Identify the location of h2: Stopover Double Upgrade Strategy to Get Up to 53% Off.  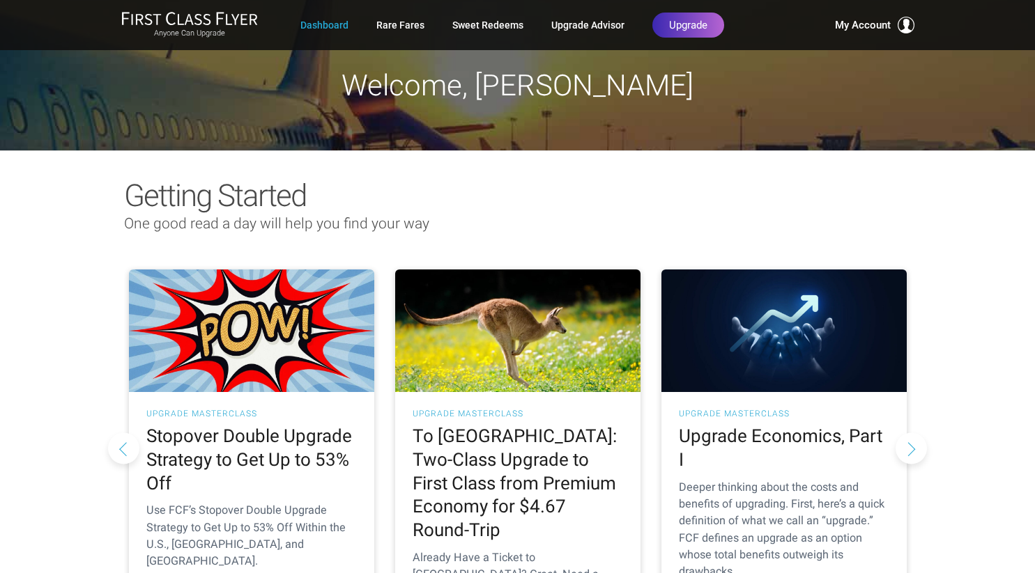
(252, 460).